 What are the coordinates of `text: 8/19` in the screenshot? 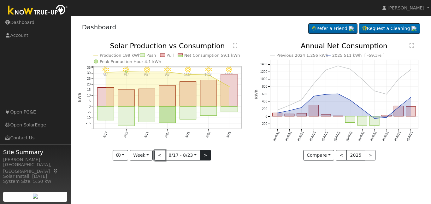 It's located at (147, 135).